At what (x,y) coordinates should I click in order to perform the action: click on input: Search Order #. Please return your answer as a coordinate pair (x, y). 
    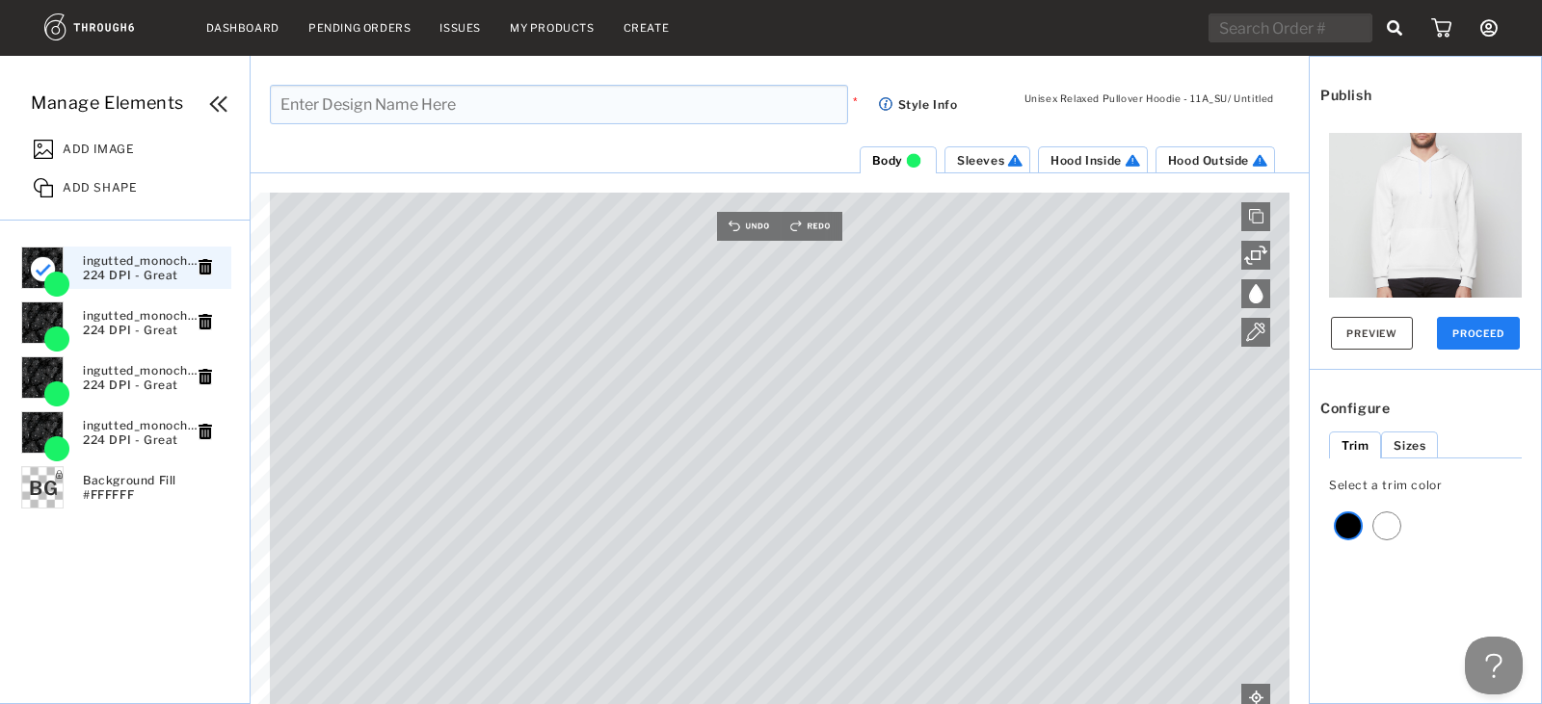
    Looking at the image, I should click on (1290, 28).